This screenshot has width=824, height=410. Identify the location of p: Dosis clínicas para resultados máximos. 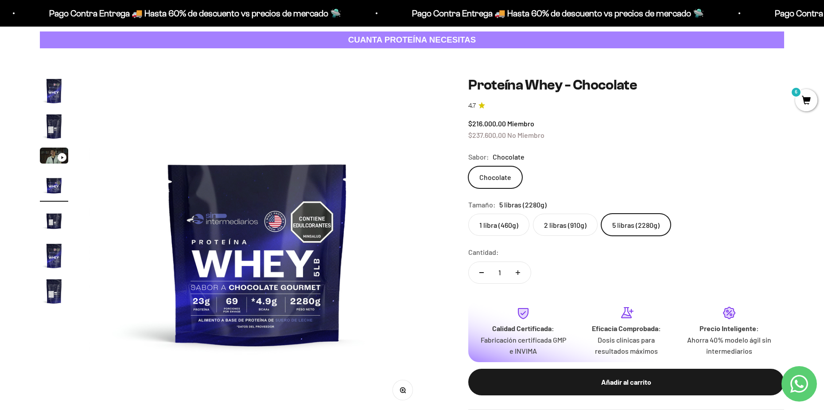
(626, 345).